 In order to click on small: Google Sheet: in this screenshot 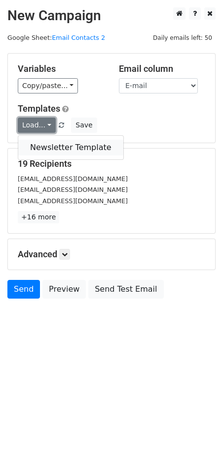, I will do `click(56, 37)`.